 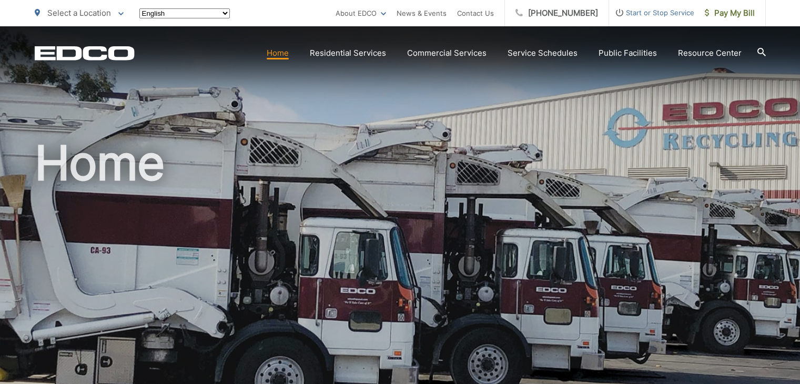 I want to click on select: Select a language, so click(x=185, y=13).